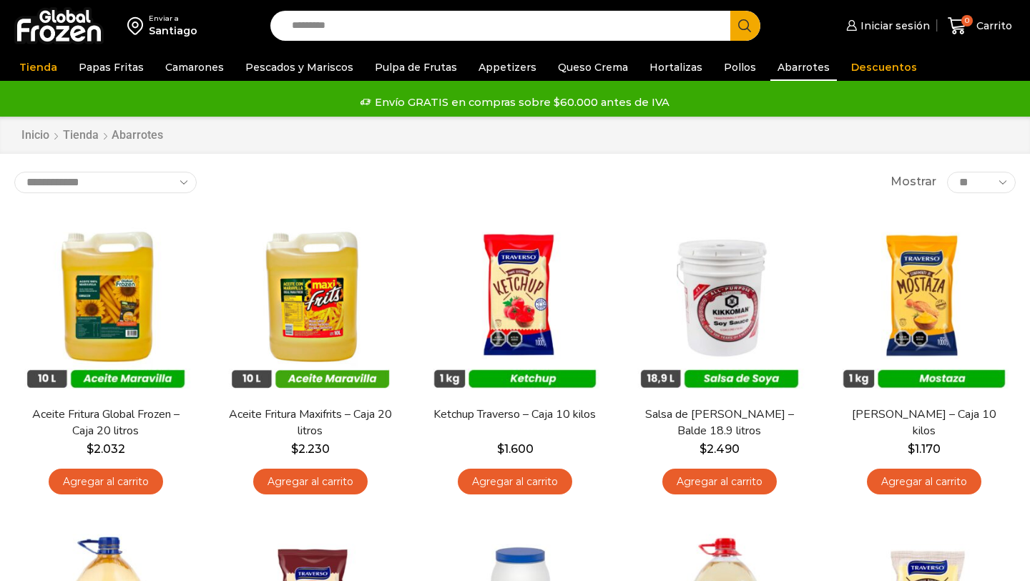 The height and width of the screenshot is (581, 1030). What do you see at coordinates (105, 182) in the screenshot?
I see `select: Pedido de la tienda` at bounding box center [105, 182].